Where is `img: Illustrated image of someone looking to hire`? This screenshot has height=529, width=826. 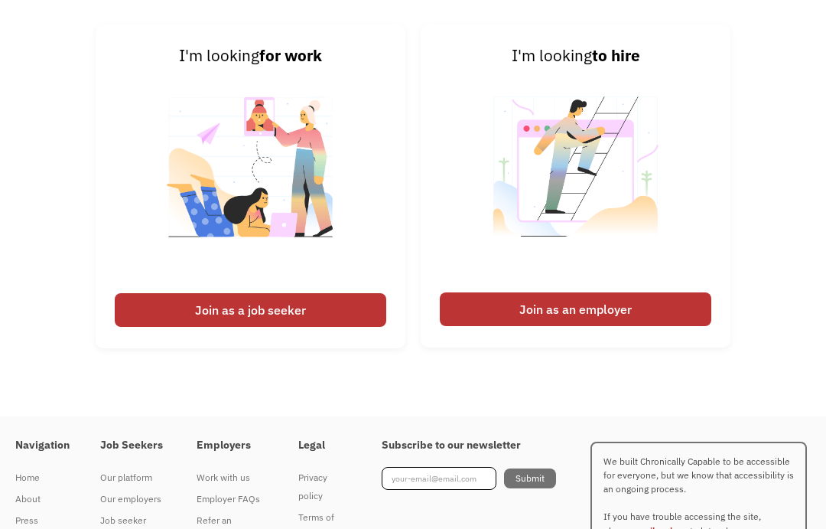 img: Illustrated image of someone looking to hire is located at coordinates (575, 176).